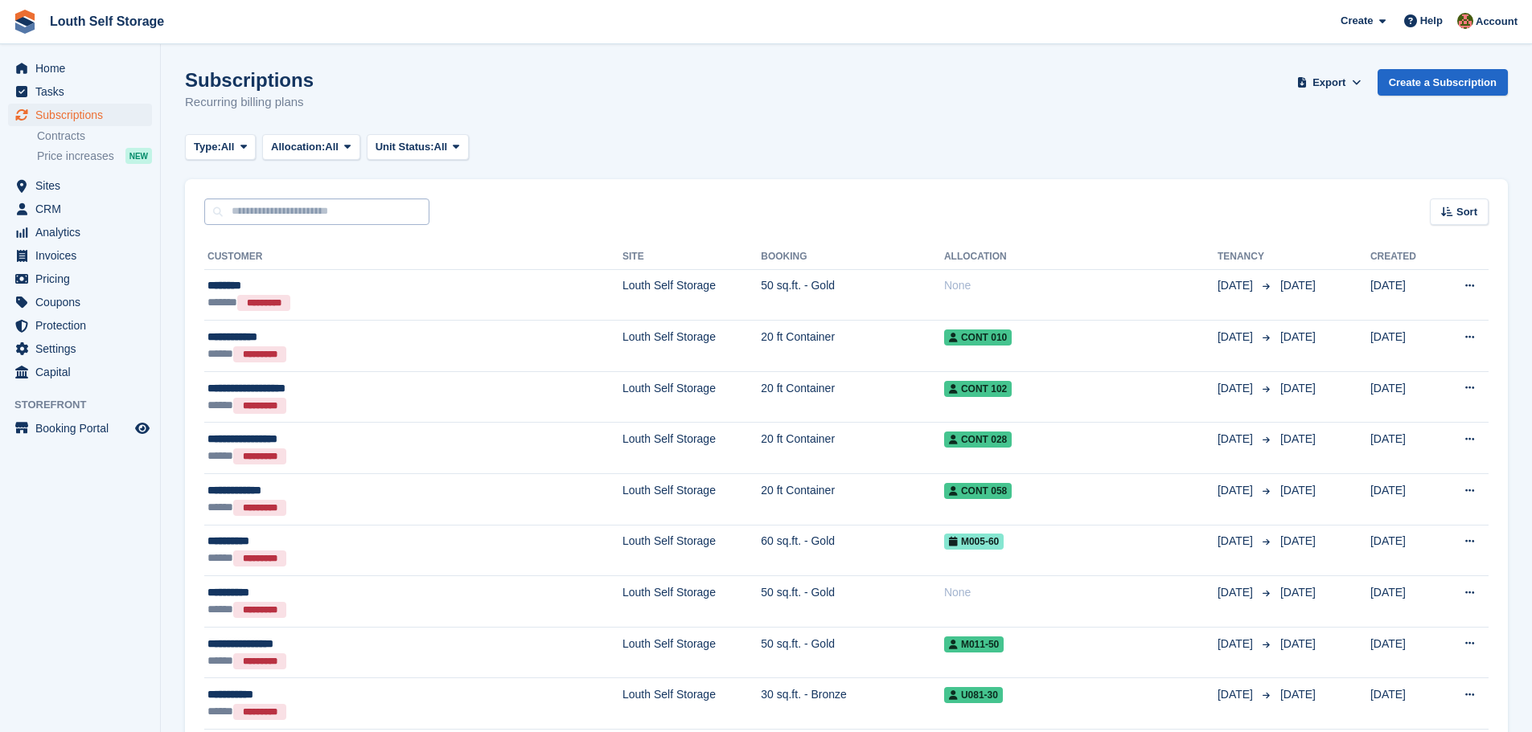 The height and width of the screenshot is (732, 1532). What do you see at coordinates (1329, 82) in the screenshot?
I see `button: Export` at bounding box center [1329, 82].